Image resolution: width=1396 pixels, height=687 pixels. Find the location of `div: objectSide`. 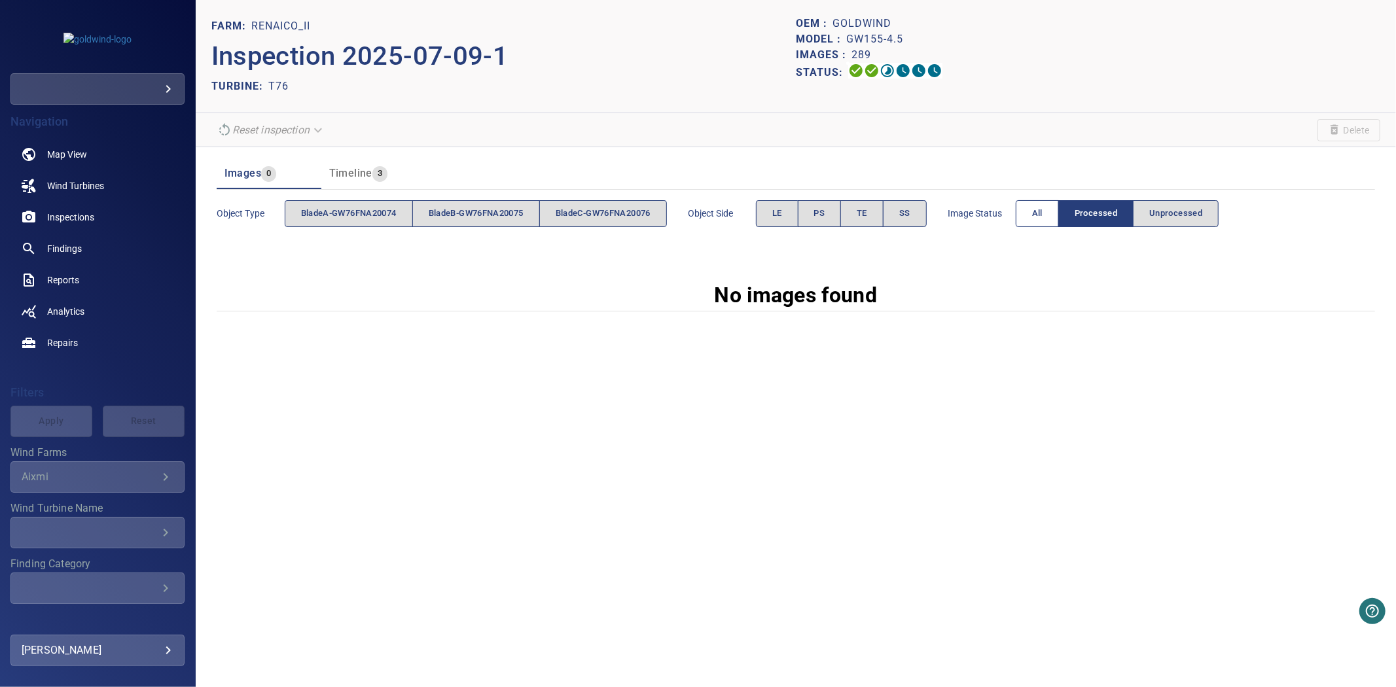

div: objectSide is located at coordinates (841, 213).